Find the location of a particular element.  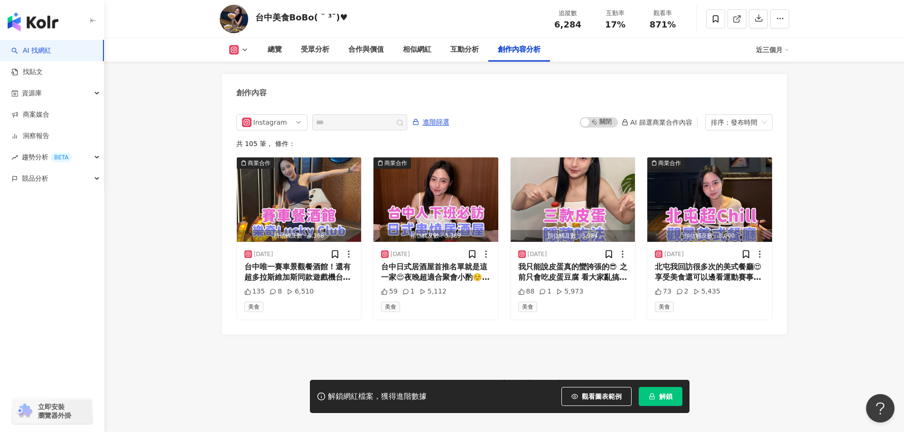

div: 預估觸及數：3,984 is located at coordinates (573, 236).